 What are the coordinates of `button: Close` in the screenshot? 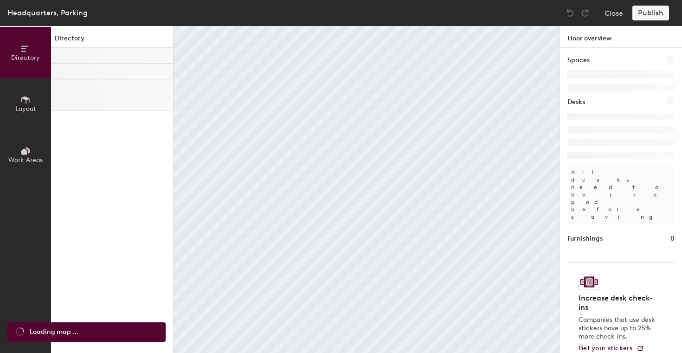 It's located at (614, 13).